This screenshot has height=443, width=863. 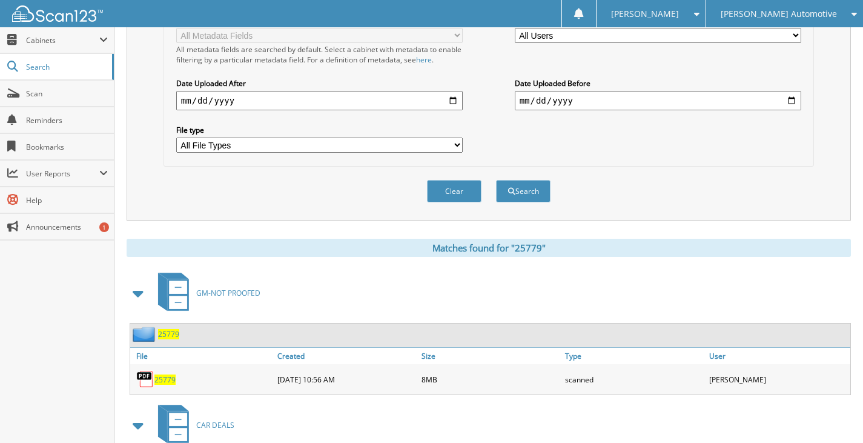 What do you see at coordinates (145, 334) in the screenshot?
I see `img: folder2.png` at bounding box center [145, 334].